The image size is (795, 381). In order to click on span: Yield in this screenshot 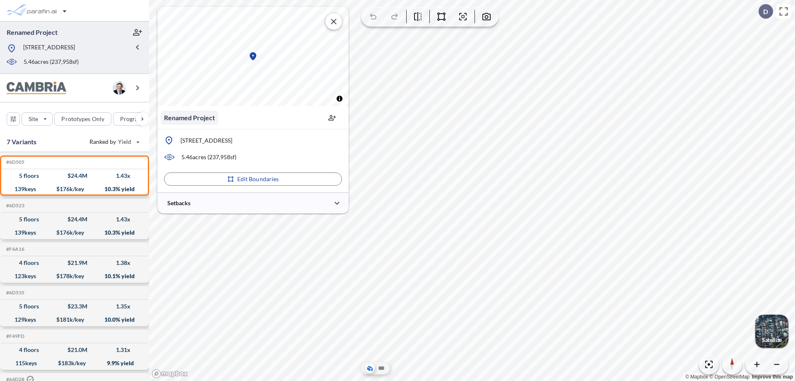, I will do `click(125, 142)`.